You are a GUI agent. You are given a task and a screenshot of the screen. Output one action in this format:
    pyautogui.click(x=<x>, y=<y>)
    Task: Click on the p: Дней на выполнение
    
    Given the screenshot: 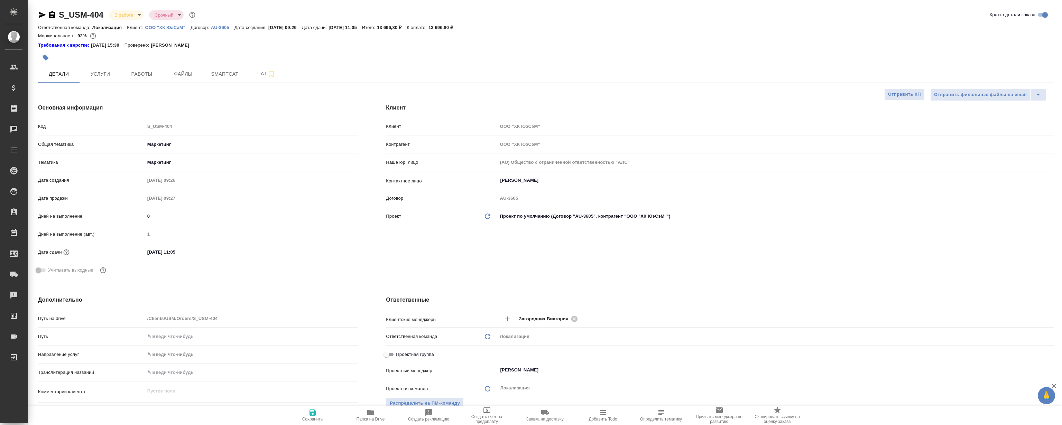 What is the action you would take?
    pyautogui.click(x=91, y=217)
    